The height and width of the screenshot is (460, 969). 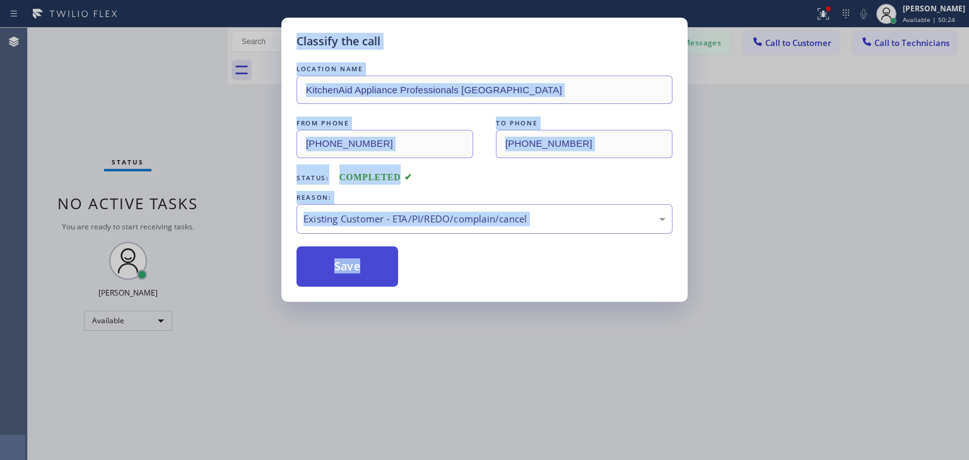 I want to click on div: TO PHONE, so click(x=584, y=123).